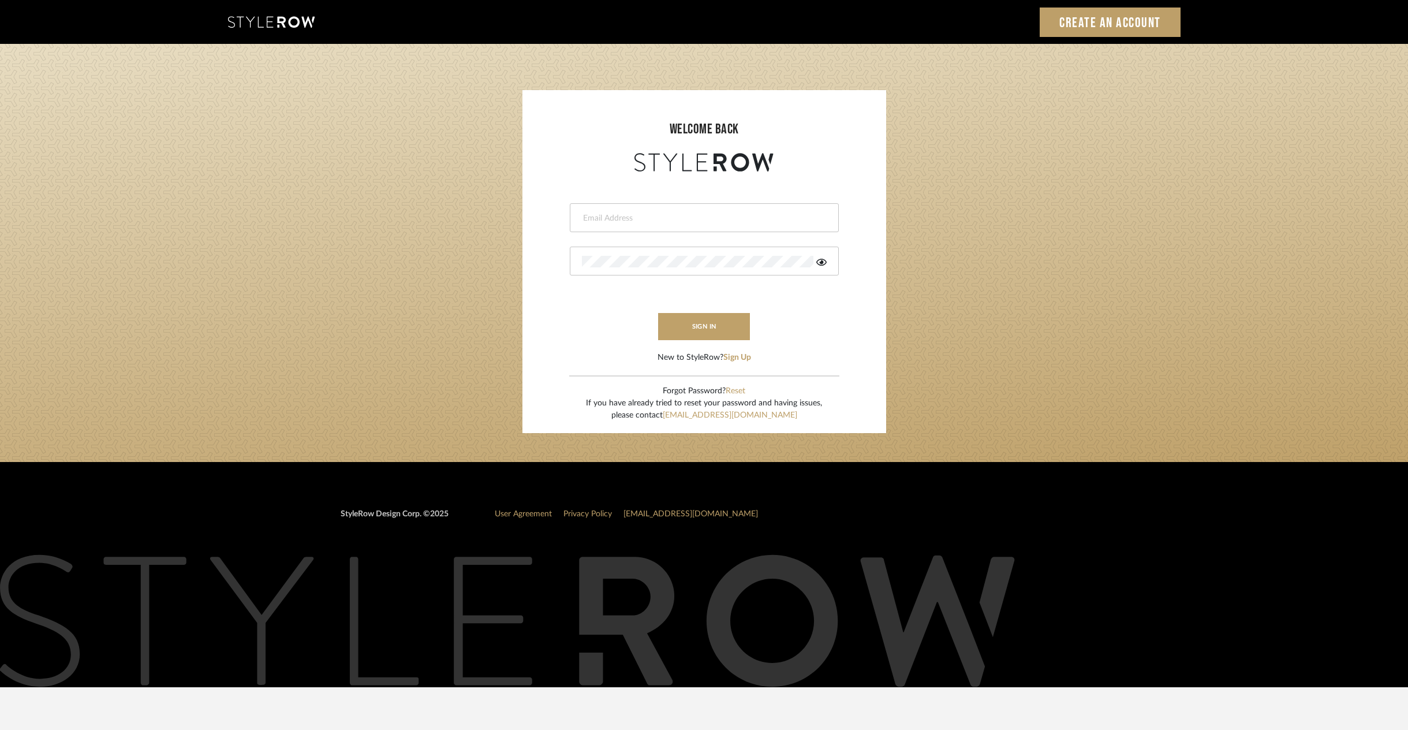 The image size is (1408, 730). I want to click on a: User Agreement, so click(523, 514).